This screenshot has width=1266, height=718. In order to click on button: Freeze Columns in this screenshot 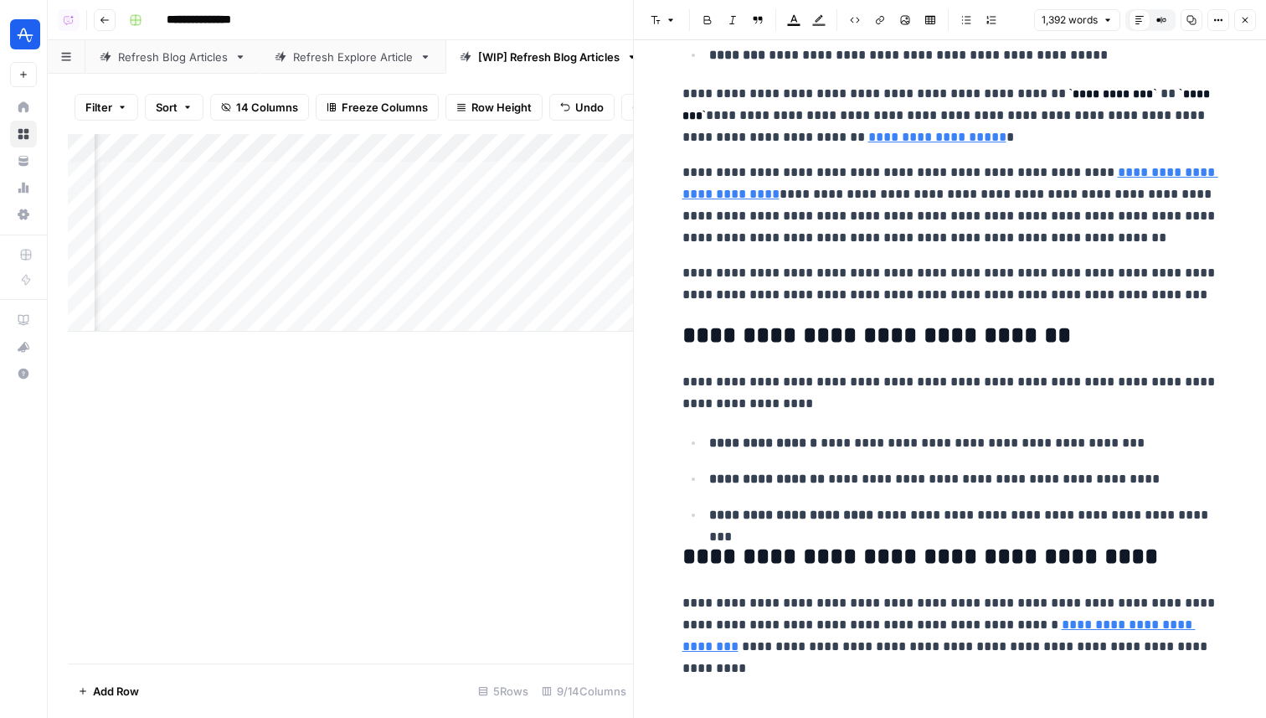, I will do `click(377, 107)`.